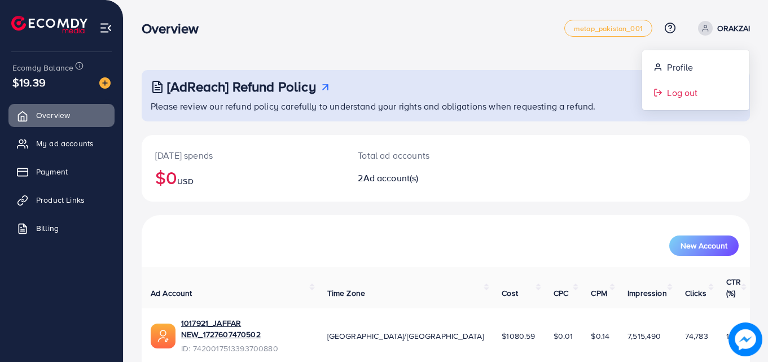 Image resolution: width=768 pixels, height=362 pixels. What do you see at coordinates (420, 155) in the screenshot?
I see `p: Total ad accounts` at bounding box center [420, 155].